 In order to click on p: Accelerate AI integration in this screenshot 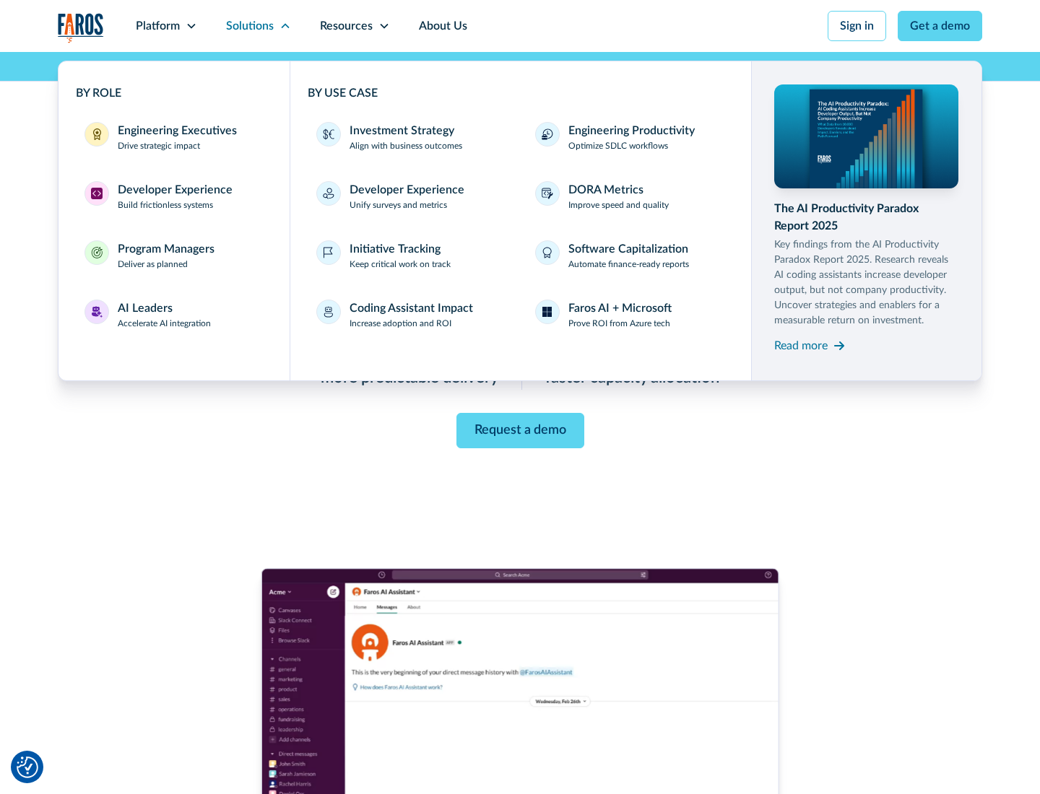, I will do `click(164, 323)`.